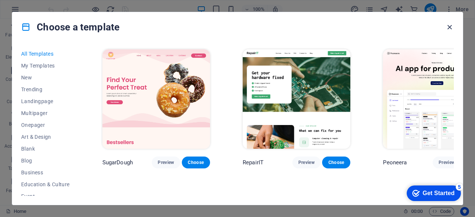  What do you see at coordinates (45, 196) in the screenshot?
I see `button: Event` at bounding box center [45, 196].